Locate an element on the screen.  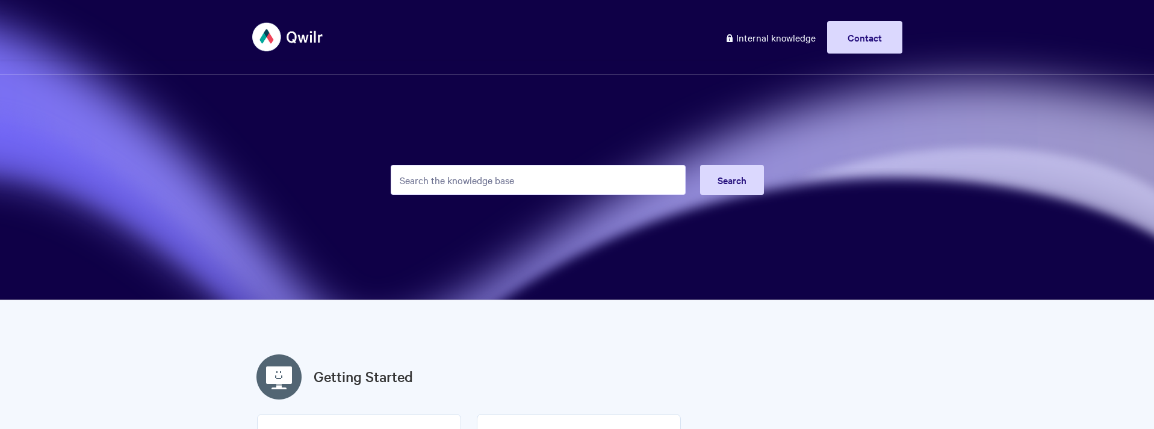
a: Contact is located at coordinates (864, 37).